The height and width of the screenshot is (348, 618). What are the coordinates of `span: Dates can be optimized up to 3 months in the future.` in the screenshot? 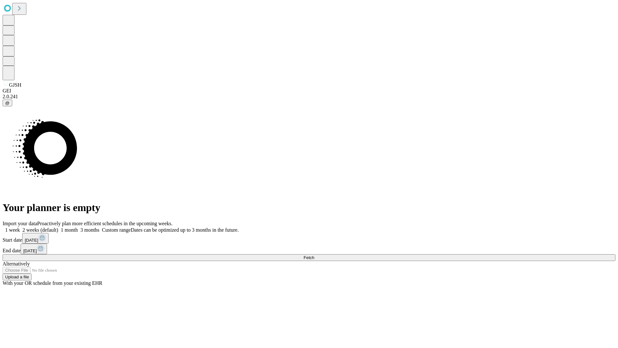 It's located at (185, 230).